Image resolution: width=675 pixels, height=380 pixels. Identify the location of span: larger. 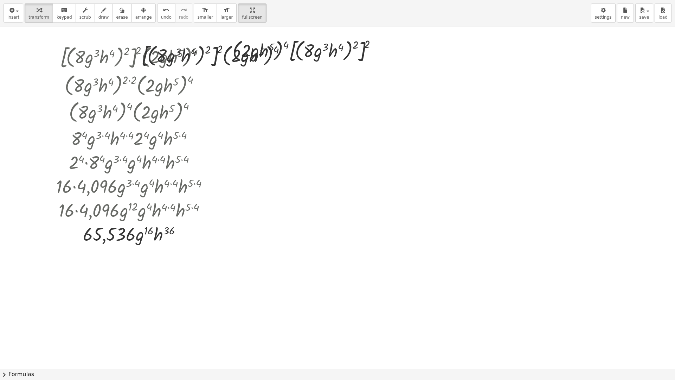
(227, 17).